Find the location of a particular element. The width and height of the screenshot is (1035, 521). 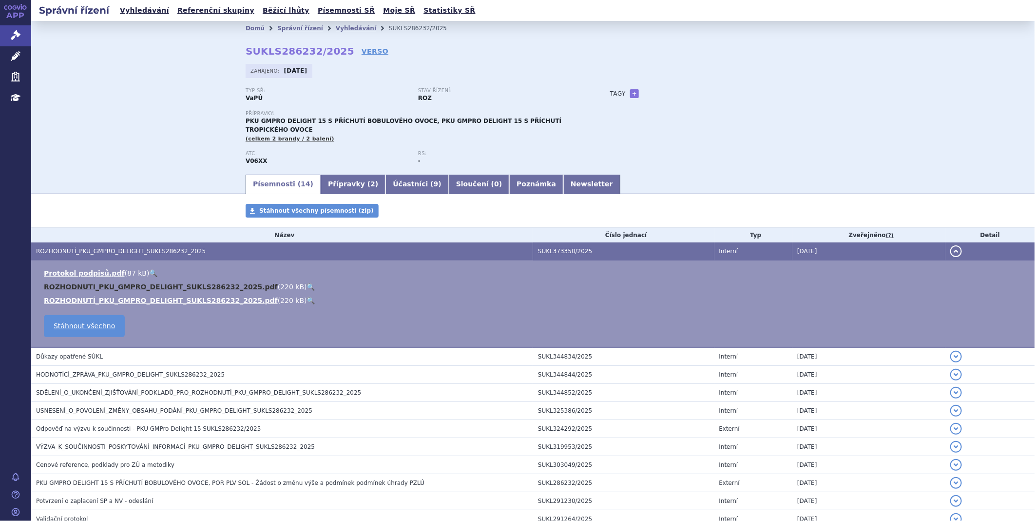

span: VÝZVA_K_SOUČINNOSTI_POSKYTOVÁNÍ_INFORMACÍ_PKU_GMPRO_DELIGHT_SUKLS286232_2025 is located at coordinates (176, 447).